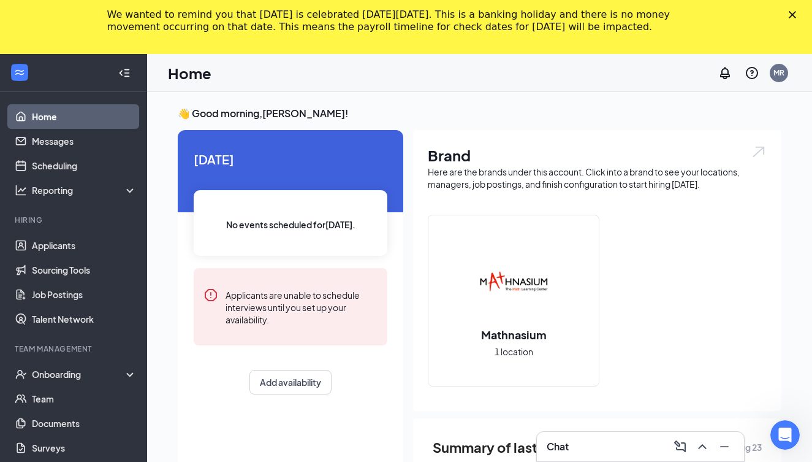 The height and width of the screenshot is (462, 812). Describe the element at coordinates (302, 306) in the screenshot. I see `div: Applicants are unable to schedule interviews until you set up your availability.` at that location.